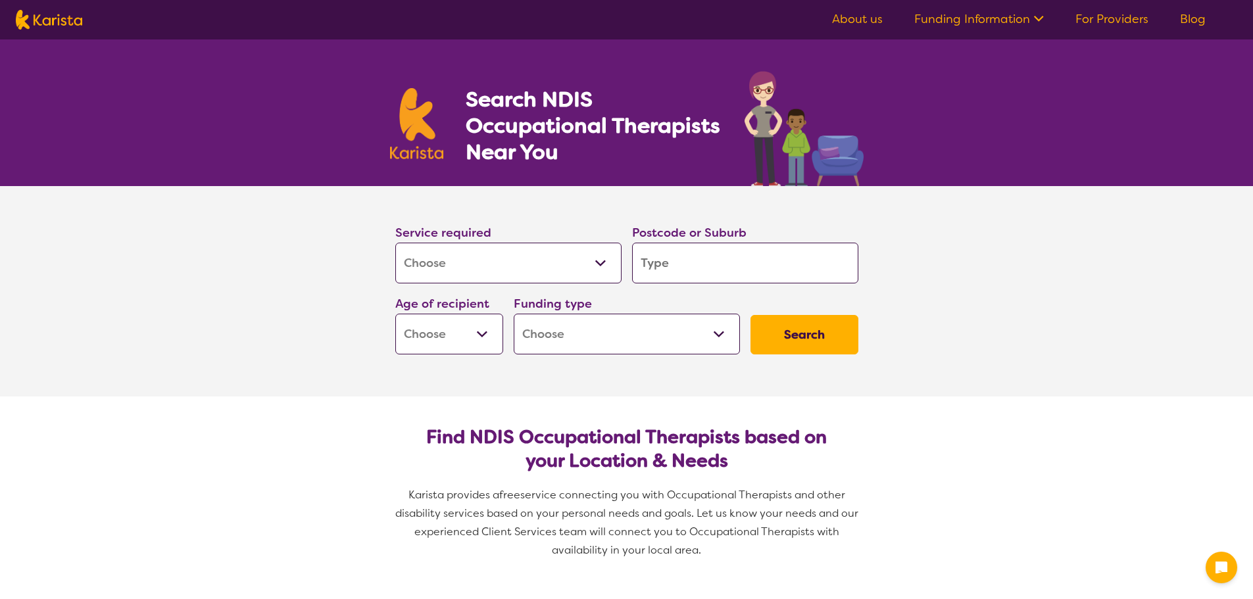  What do you see at coordinates (805, 335) in the screenshot?
I see `button: Search` at bounding box center [805, 335].